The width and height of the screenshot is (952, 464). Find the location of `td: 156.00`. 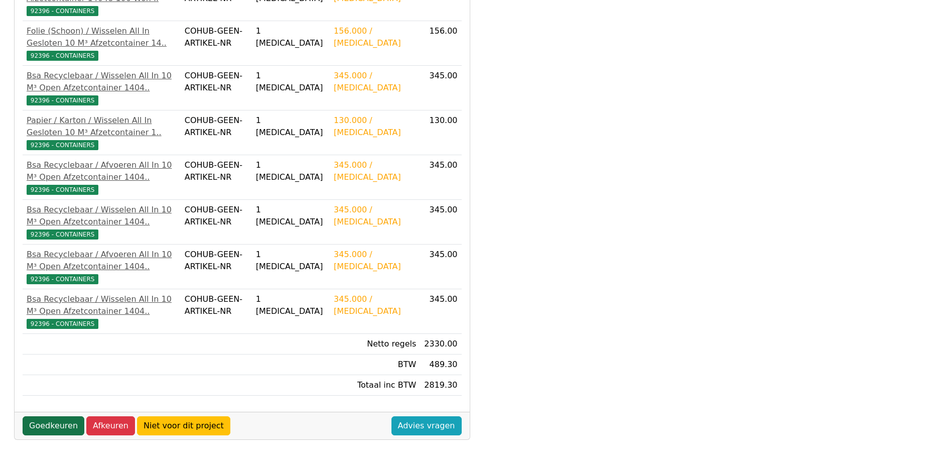

td: 156.00 is located at coordinates (440, 43).